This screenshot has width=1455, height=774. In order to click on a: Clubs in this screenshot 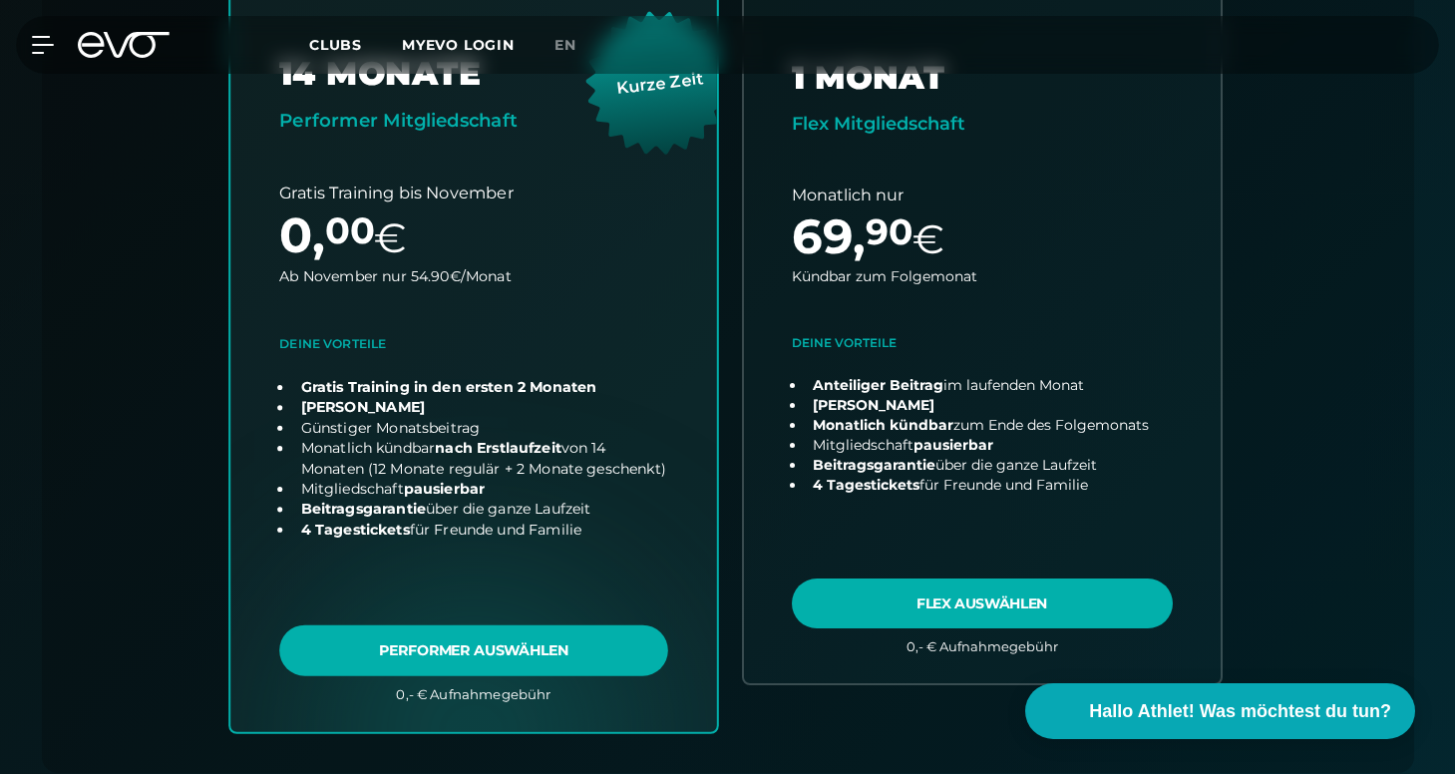, I will do `click(355, 44)`.